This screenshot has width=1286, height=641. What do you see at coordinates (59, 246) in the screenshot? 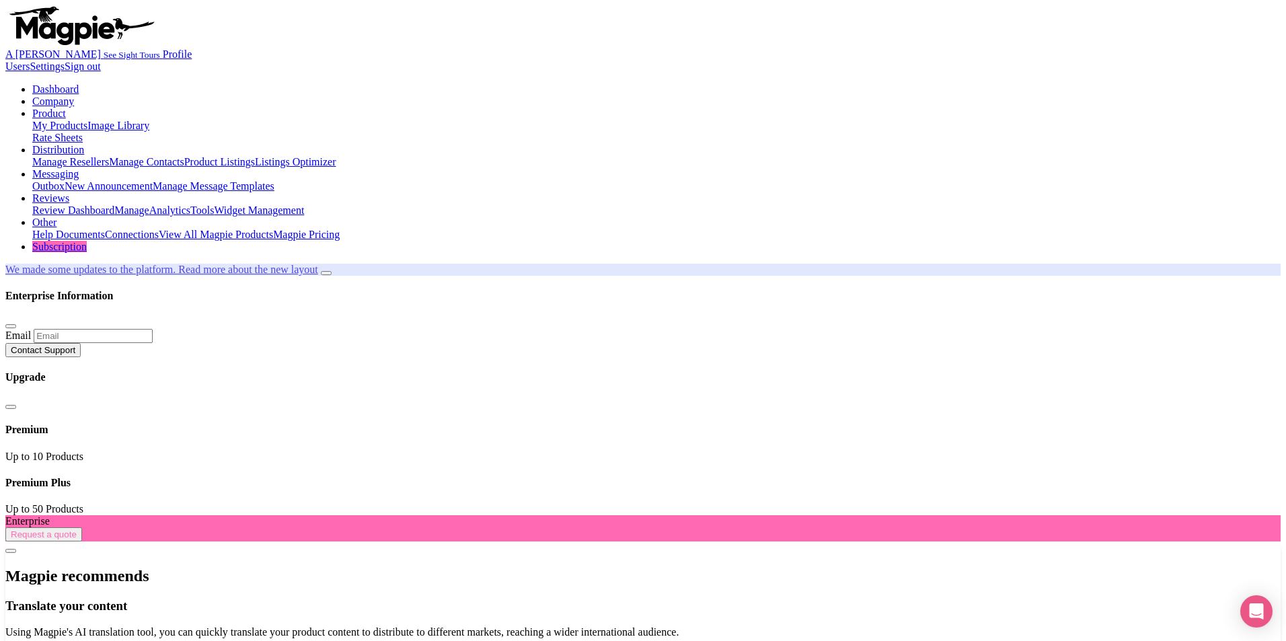
I see `a: Subscription` at bounding box center [59, 246].